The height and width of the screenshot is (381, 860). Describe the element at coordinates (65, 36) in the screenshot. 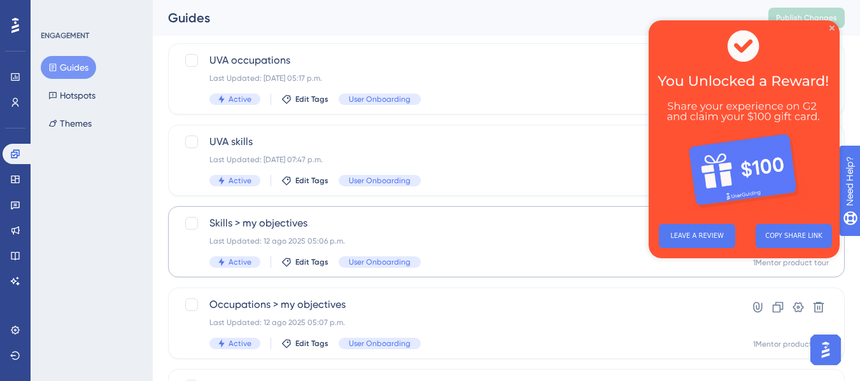

I see `div: ENGAGEMENT` at that location.